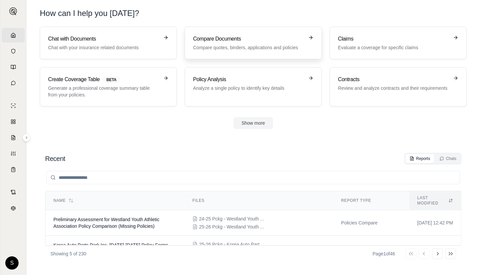 The height and width of the screenshot is (275, 480). I want to click on img: Expand sidebar, so click(13, 11).